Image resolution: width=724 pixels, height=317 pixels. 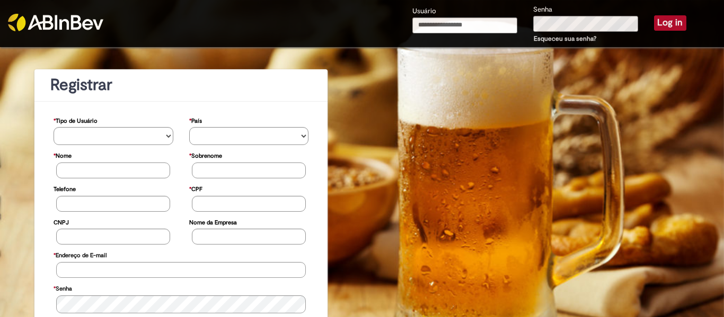 What do you see at coordinates (61, 222) in the screenshot?
I see `label: CNPJ` at bounding box center [61, 222].